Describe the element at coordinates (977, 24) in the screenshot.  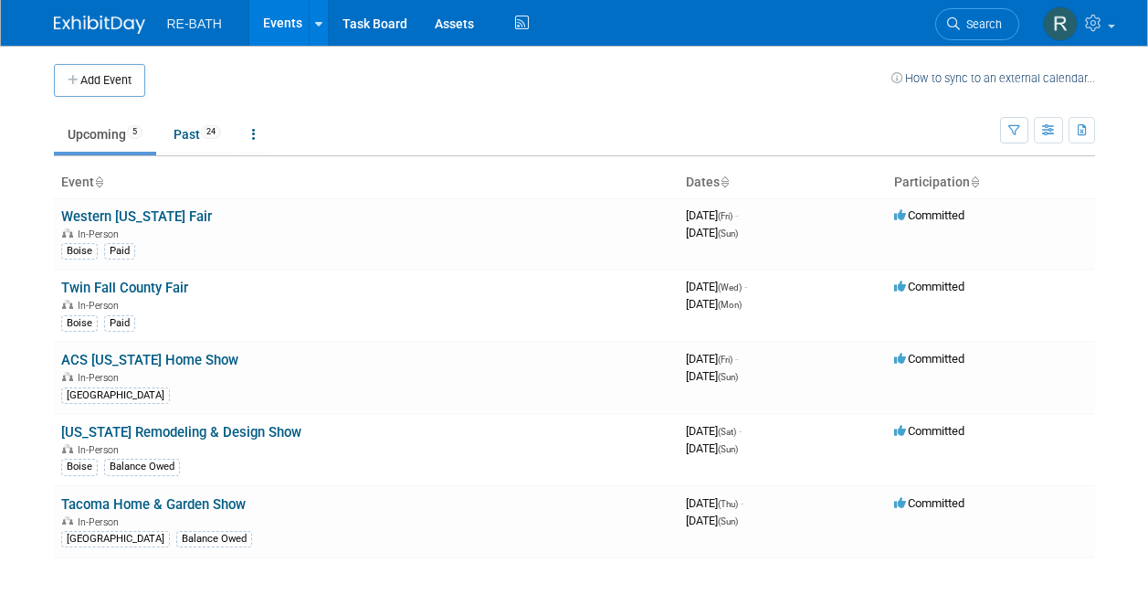
I see `a: Search` at that location.